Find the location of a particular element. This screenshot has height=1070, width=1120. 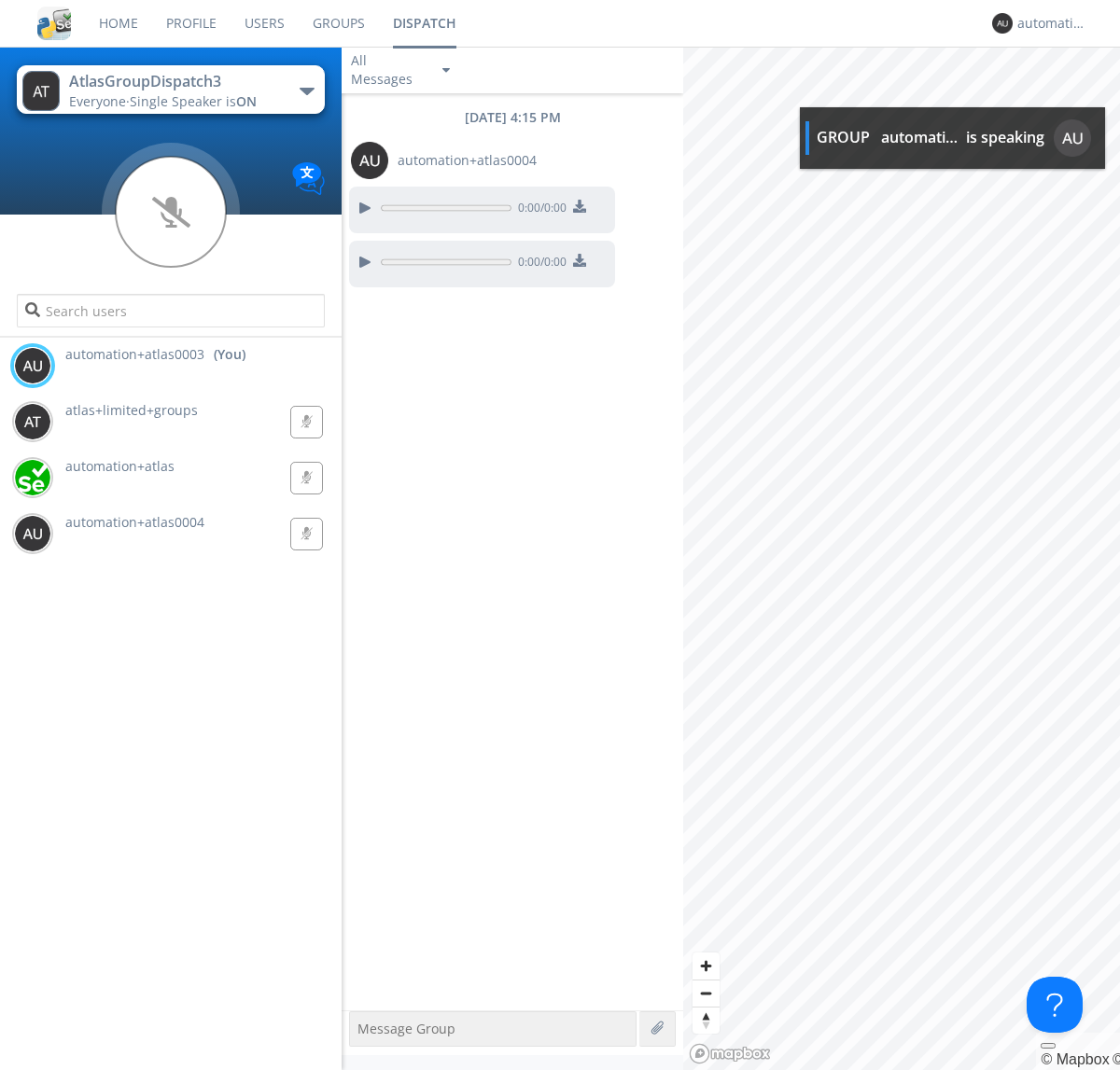

div: (You) is located at coordinates (230, 354).